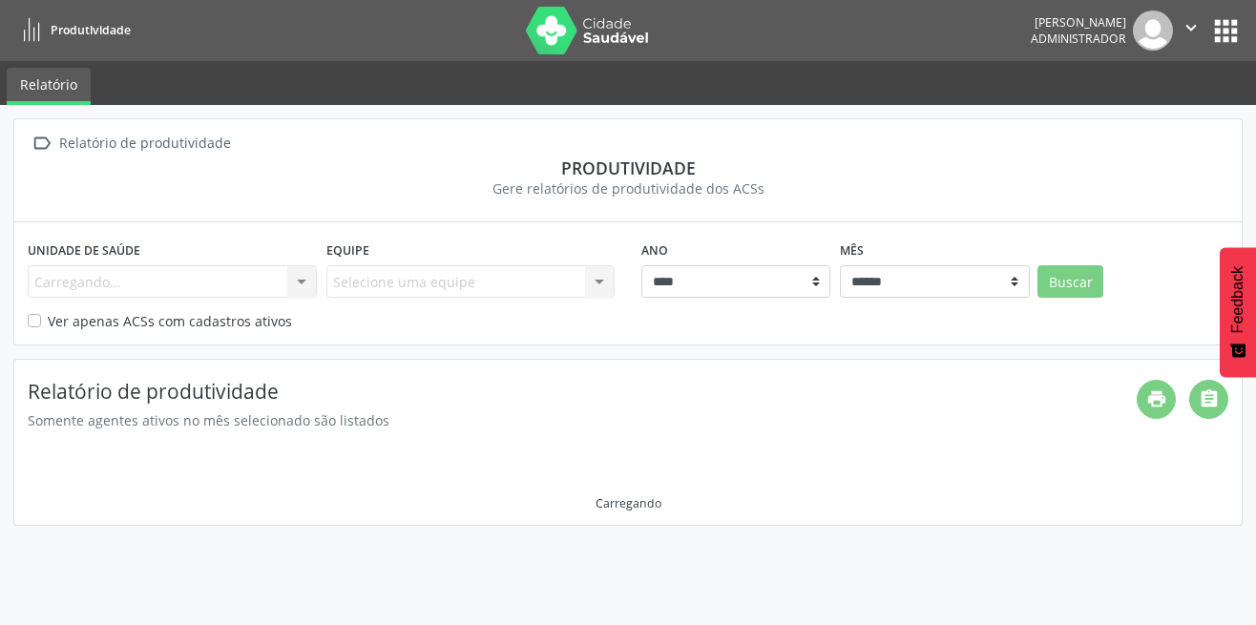  I want to click on span: Produtividade, so click(91, 30).